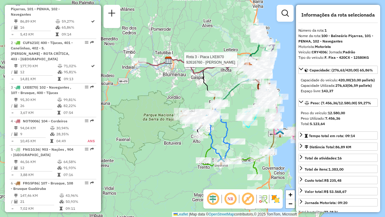 Image resolution: width=385 pixels, height=217 pixels. I want to click on span: | 104 - Cordeiros, so click(53, 121).